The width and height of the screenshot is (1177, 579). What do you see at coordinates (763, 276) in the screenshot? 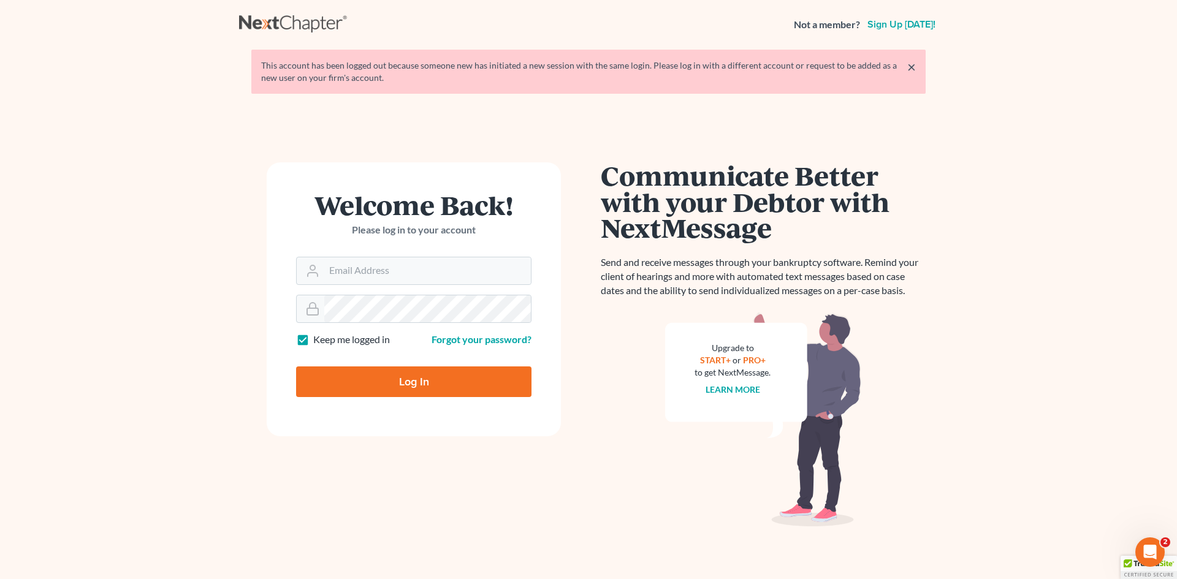
I see `p: Send and receive messages through your bankruptcy software. Remind your client of hearings and mo...` at bounding box center [763, 276].